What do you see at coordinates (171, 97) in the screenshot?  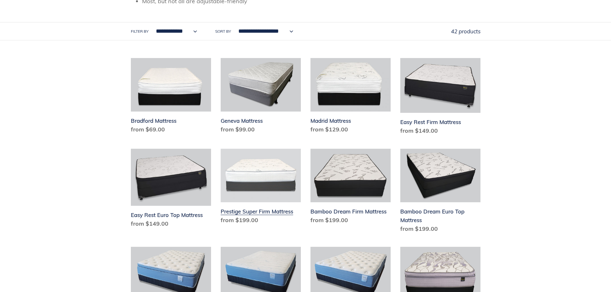 I see `a: Bradford Mattress` at bounding box center [171, 97].